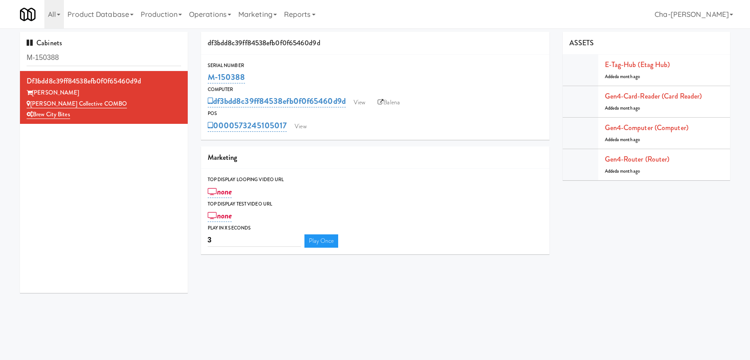  I want to click on input: Search cabinets, so click(104, 58).